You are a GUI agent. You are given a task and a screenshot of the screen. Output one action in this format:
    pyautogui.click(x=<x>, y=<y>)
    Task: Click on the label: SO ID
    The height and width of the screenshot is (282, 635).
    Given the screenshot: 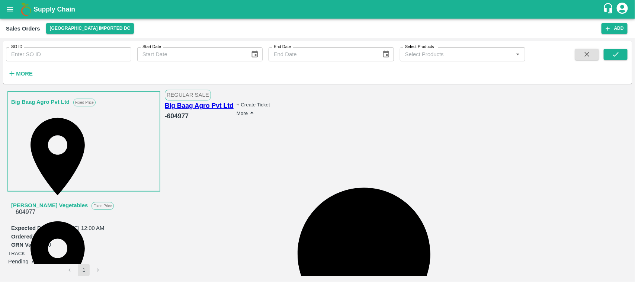 What is the action you would take?
    pyautogui.click(x=17, y=47)
    